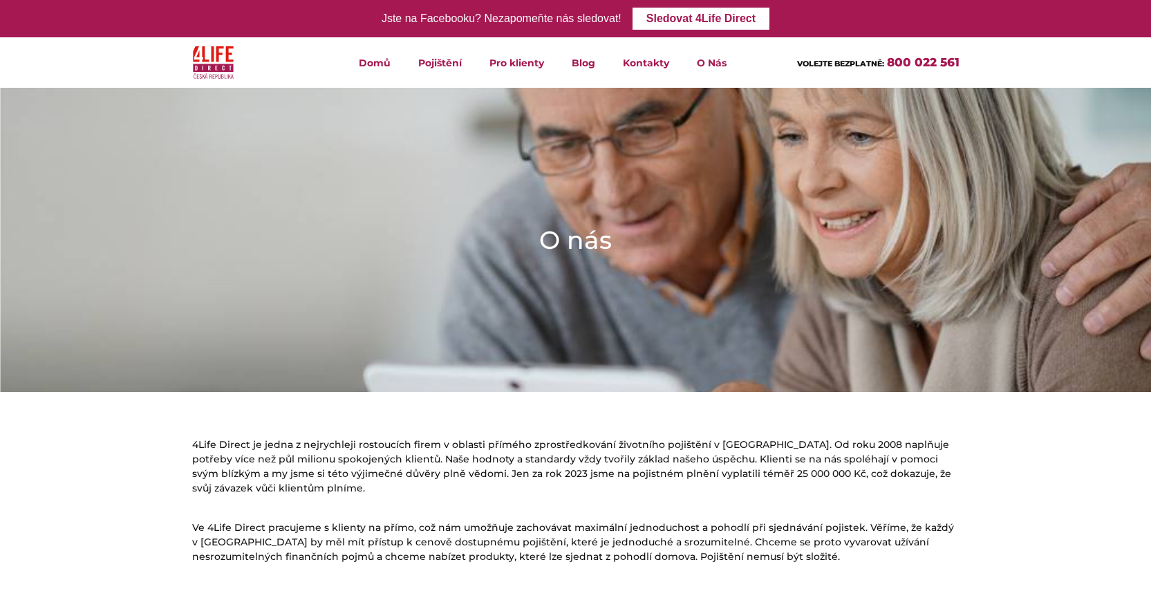  Describe the element at coordinates (646, 62) in the screenshot. I see `a: Kontakty` at that location.